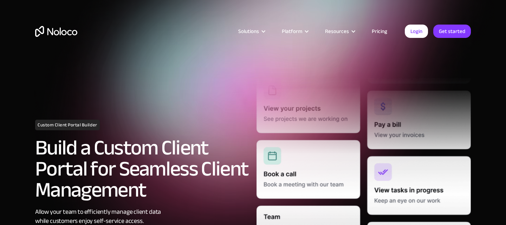  What do you see at coordinates (452, 31) in the screenshot?
I see `a: Get started` at bounding box center [452, 31].